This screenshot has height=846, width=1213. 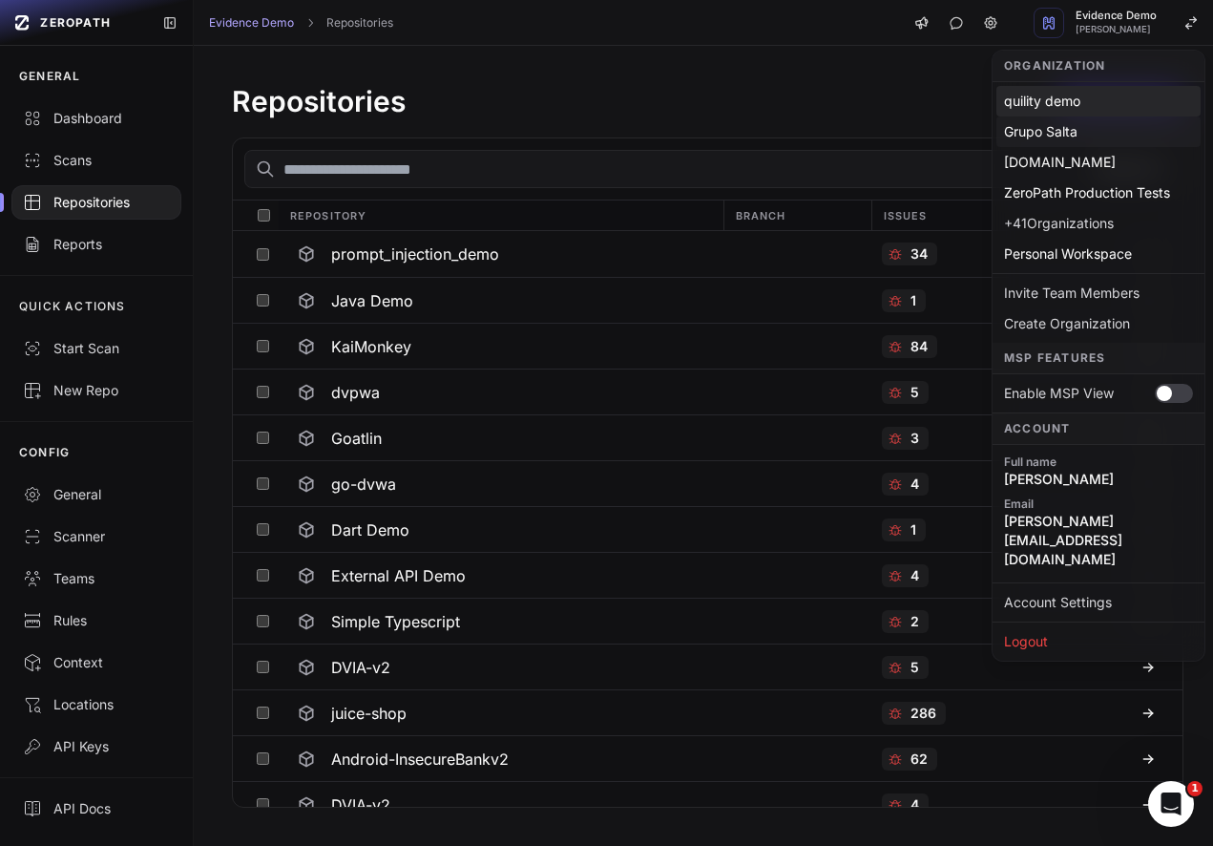 What do you see at coordinates (96, 704) in the screenshot?
I see `div: Locations` at bounding box center [96, 704].